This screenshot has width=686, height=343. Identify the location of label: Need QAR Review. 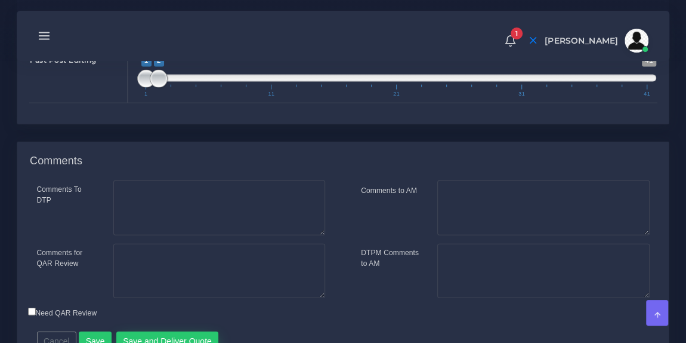
(63, 313).